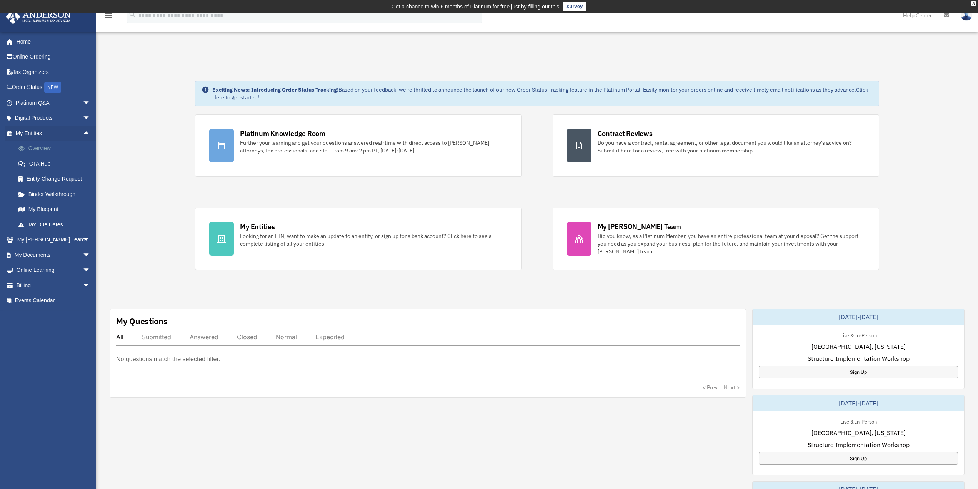 Image resolution: width=978 pixels, height=489 pixels. Describe the element at coordinates (540, 93) in the screenshot. I see `a: Click Here to get started!` at that location.